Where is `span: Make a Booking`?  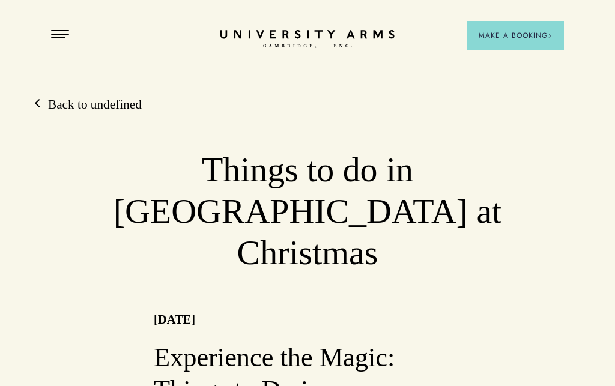 span: Make a Booking is located at coordinates (516, 35).